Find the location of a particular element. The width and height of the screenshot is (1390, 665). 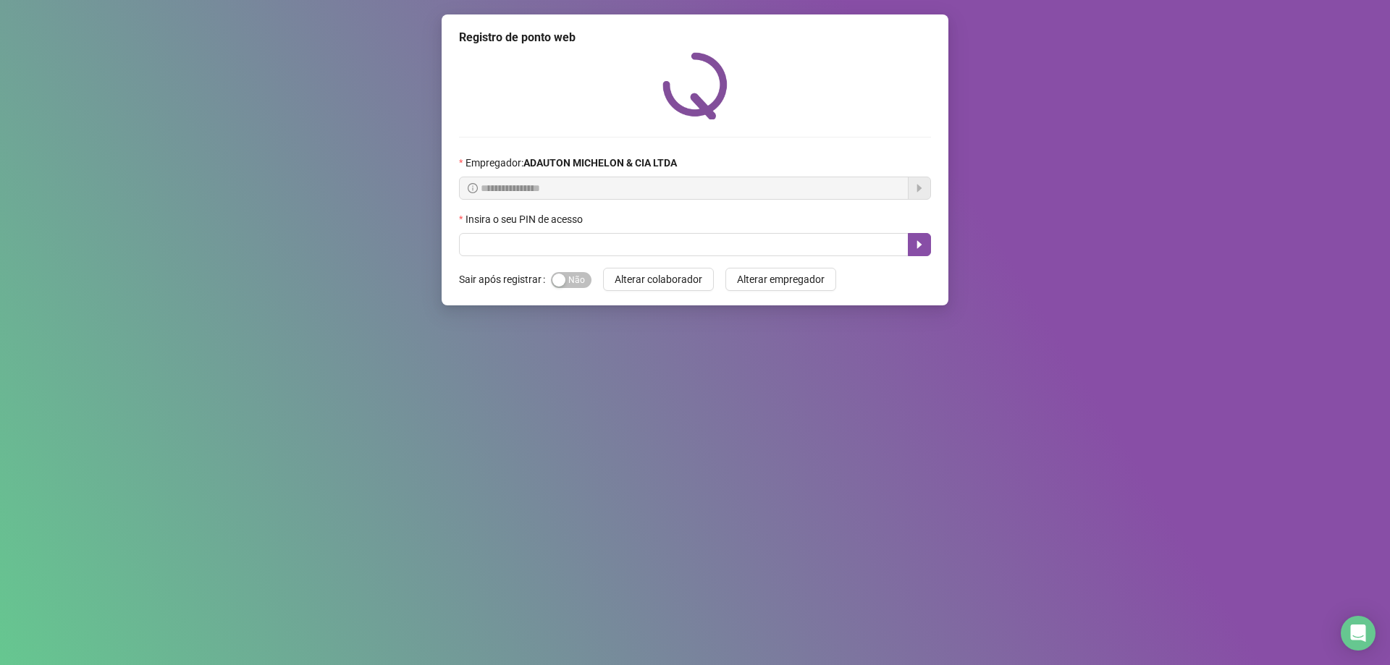

div: Registro de ponto web is located at coordinates (695, 38).